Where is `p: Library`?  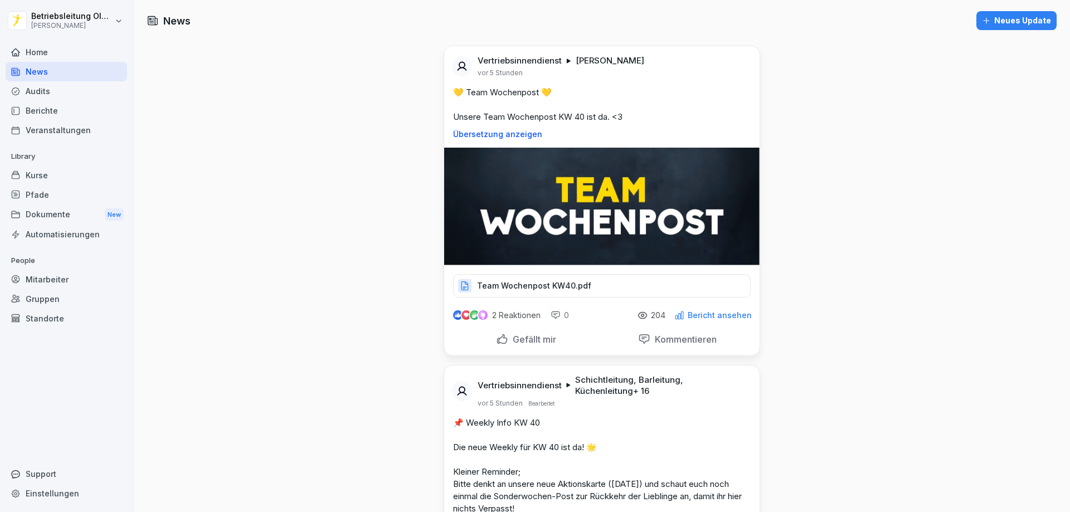 p: Library is located at coordinates (66, 157).